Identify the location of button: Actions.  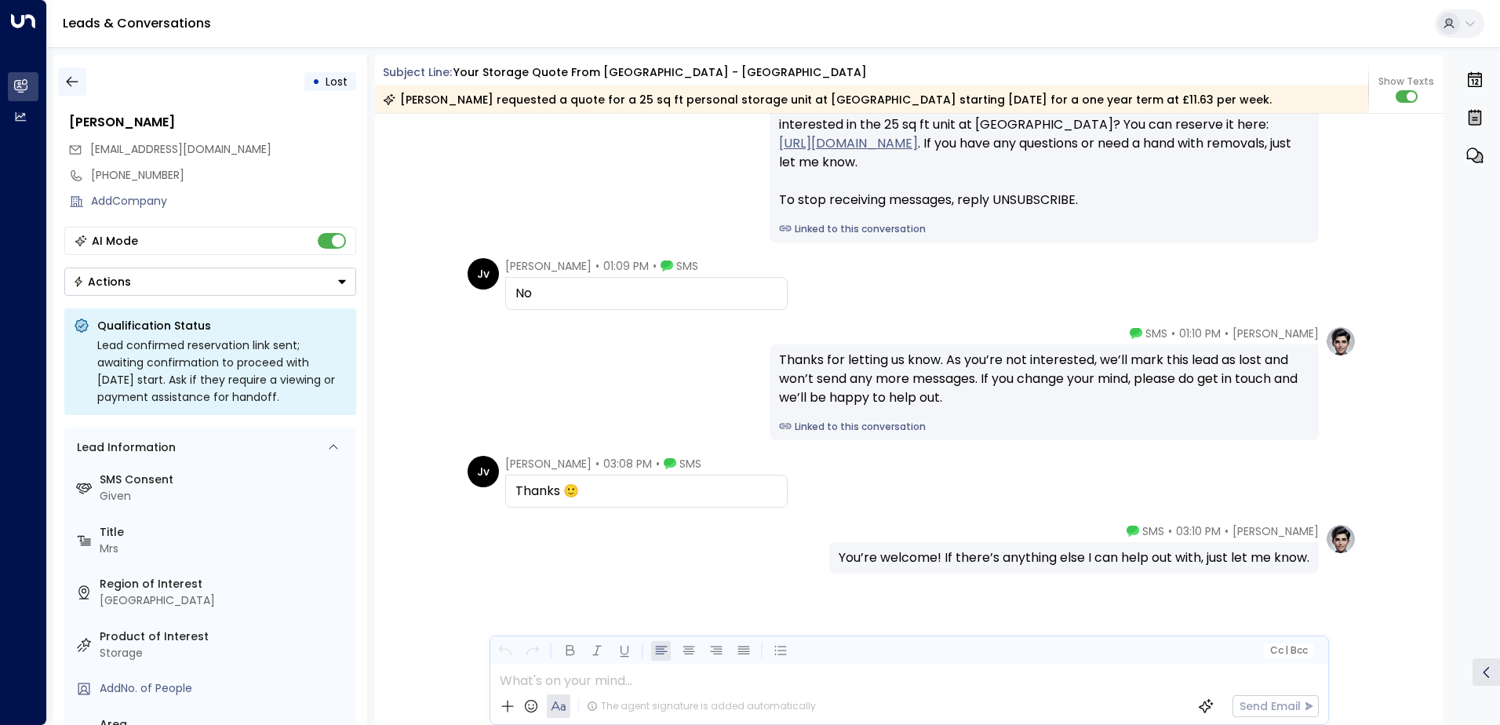
(210, 282).